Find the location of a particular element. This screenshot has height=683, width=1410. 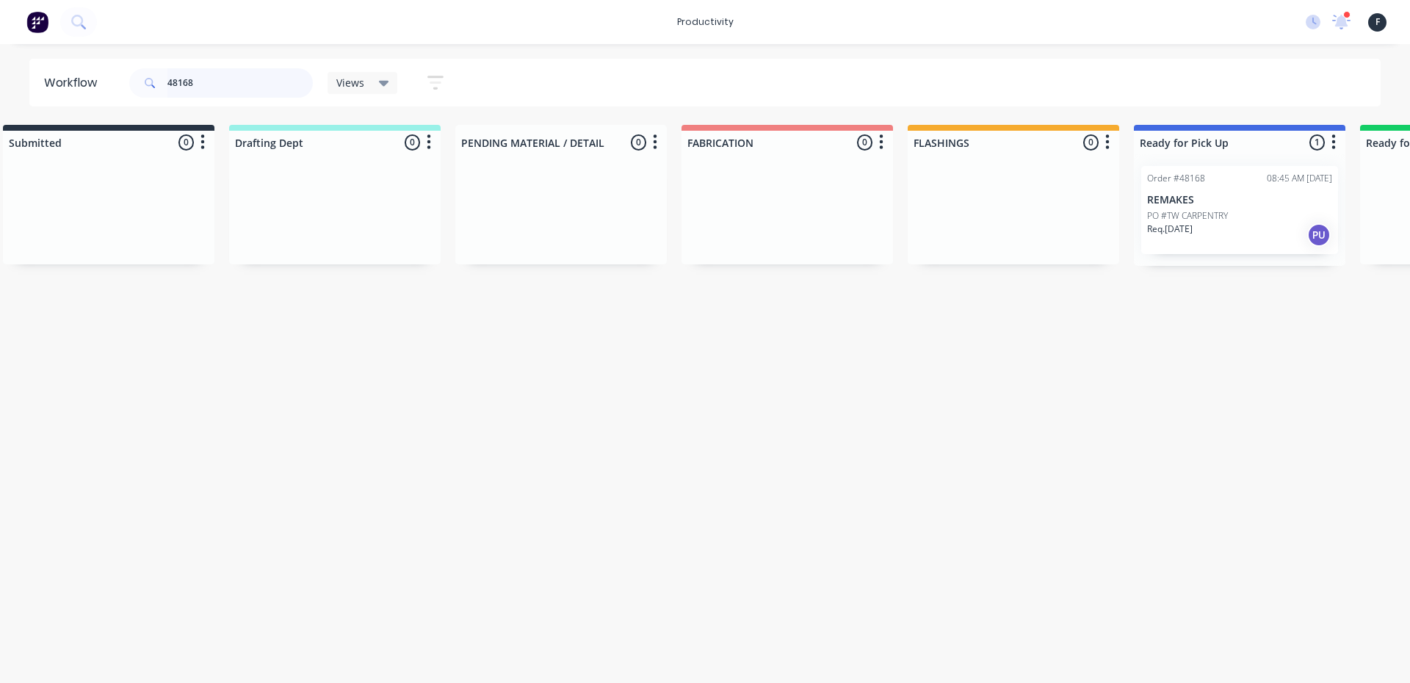

div: Workflow is located at coordinates (74, 83).